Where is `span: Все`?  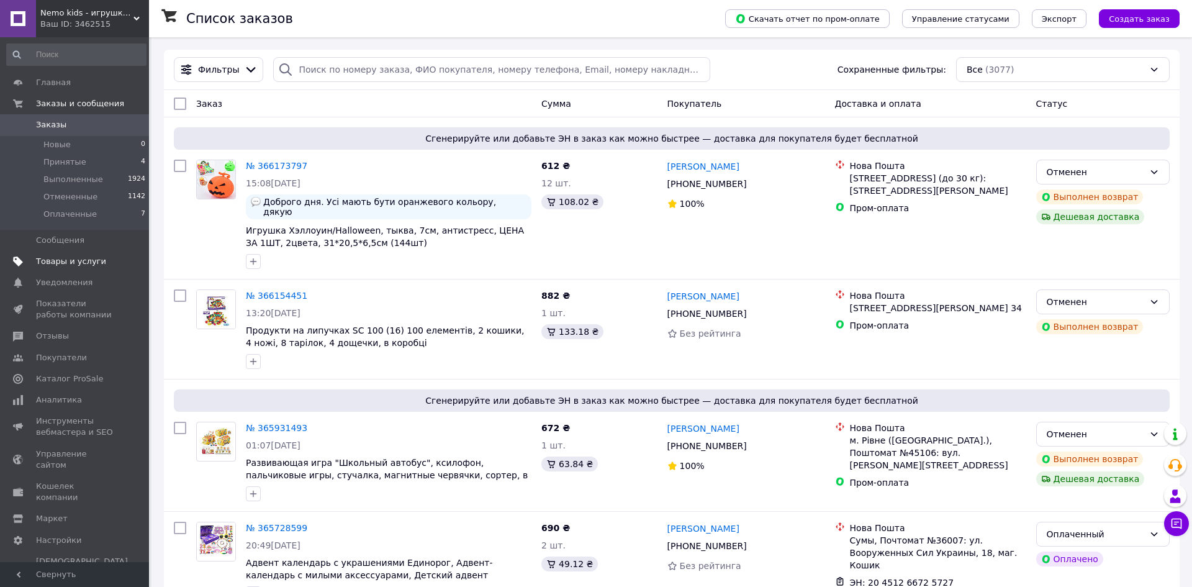
span: Все is located at coordinates (975, 70).